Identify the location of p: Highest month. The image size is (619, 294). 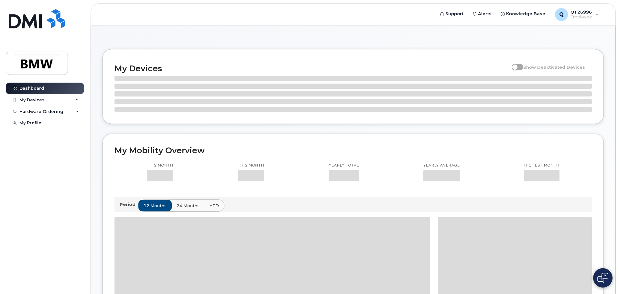
(541, 166).